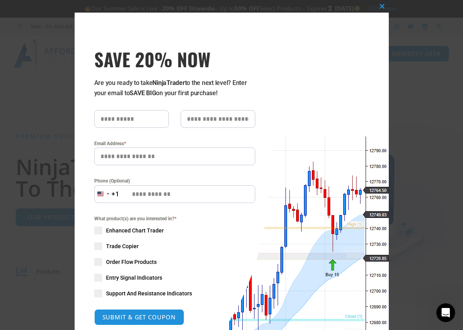 This screenshot has height=330, width=463. What do you see at coordinates (143, 93) in the screenshot?
I see `strong: SAVE BIG` at bounding box center [143, 93].